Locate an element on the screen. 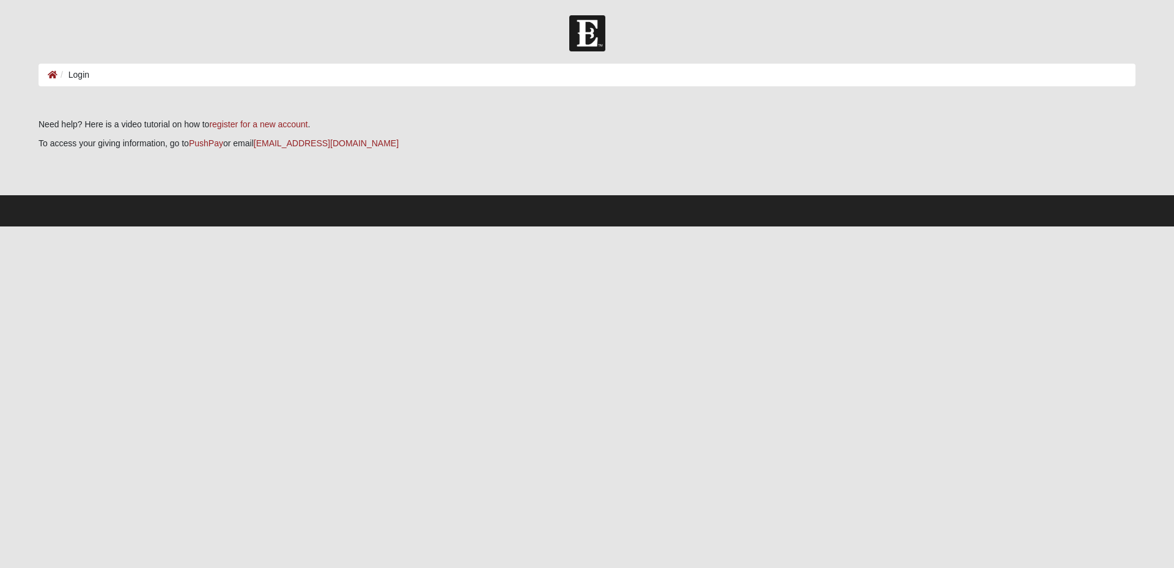  li: Login is located at coordinates (73, 75).